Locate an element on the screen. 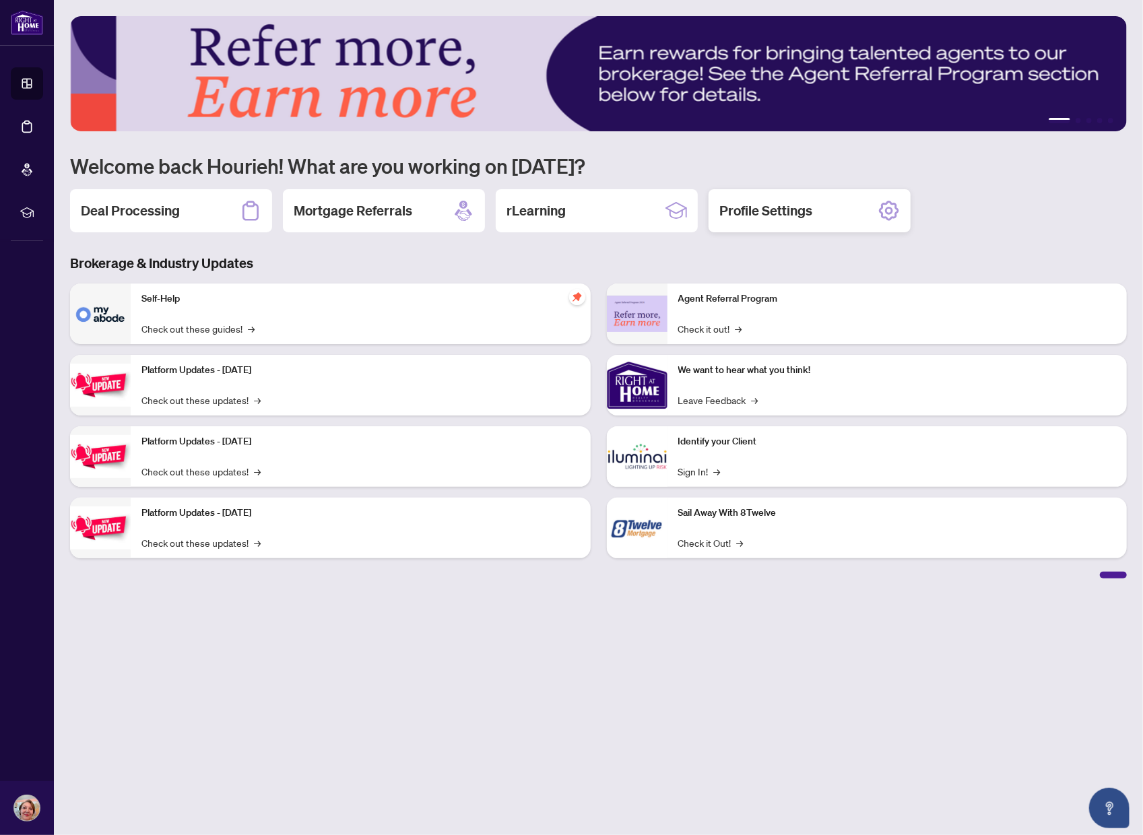 The image size is (1143, 835). p: Agent Referral Program is located at coordinates (897, 299).